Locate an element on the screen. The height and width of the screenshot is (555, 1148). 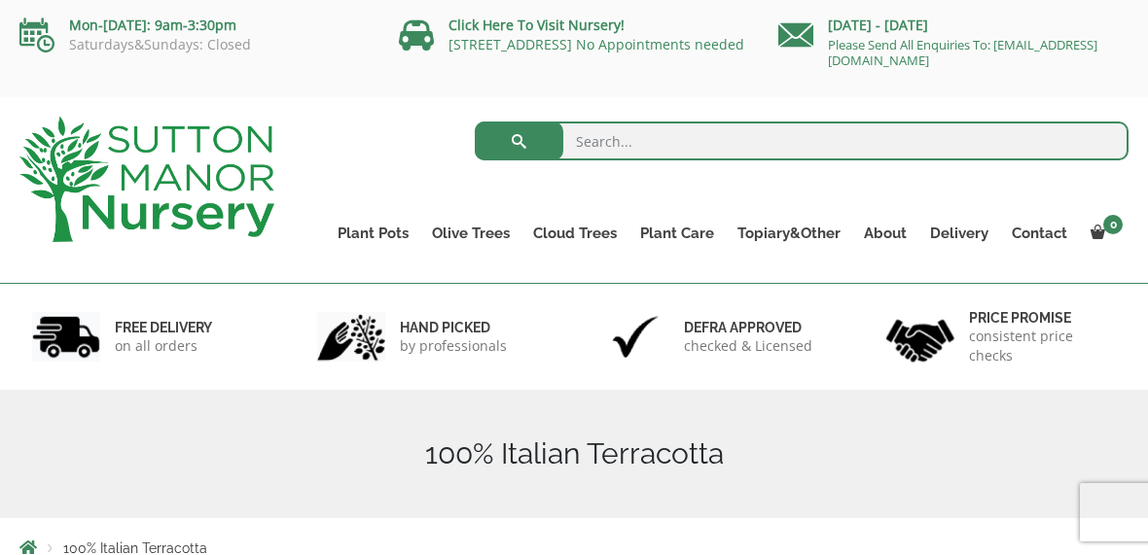
nav: Breadcrumbs is located at coordinates (574, 548).